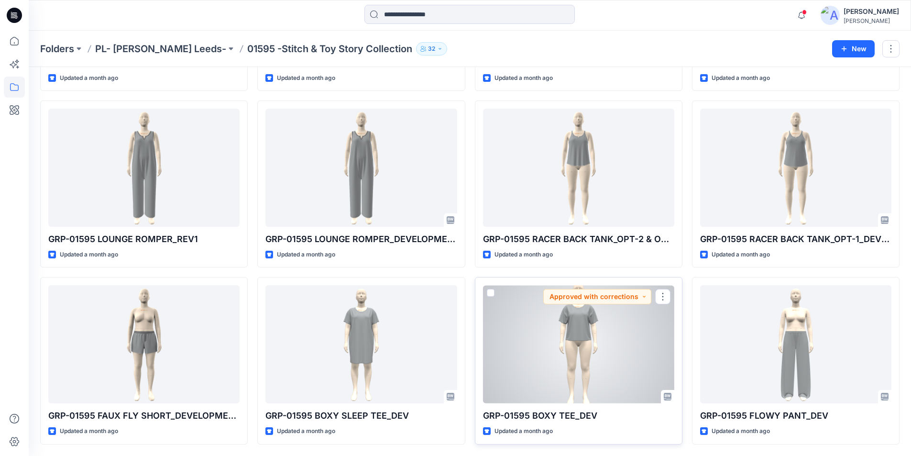 The image size is (911, 456). Describe the element at coordinates (579, 344) in the screenshot. I see `a: GRP-01595 BOXY TEE_DEV` at that location.